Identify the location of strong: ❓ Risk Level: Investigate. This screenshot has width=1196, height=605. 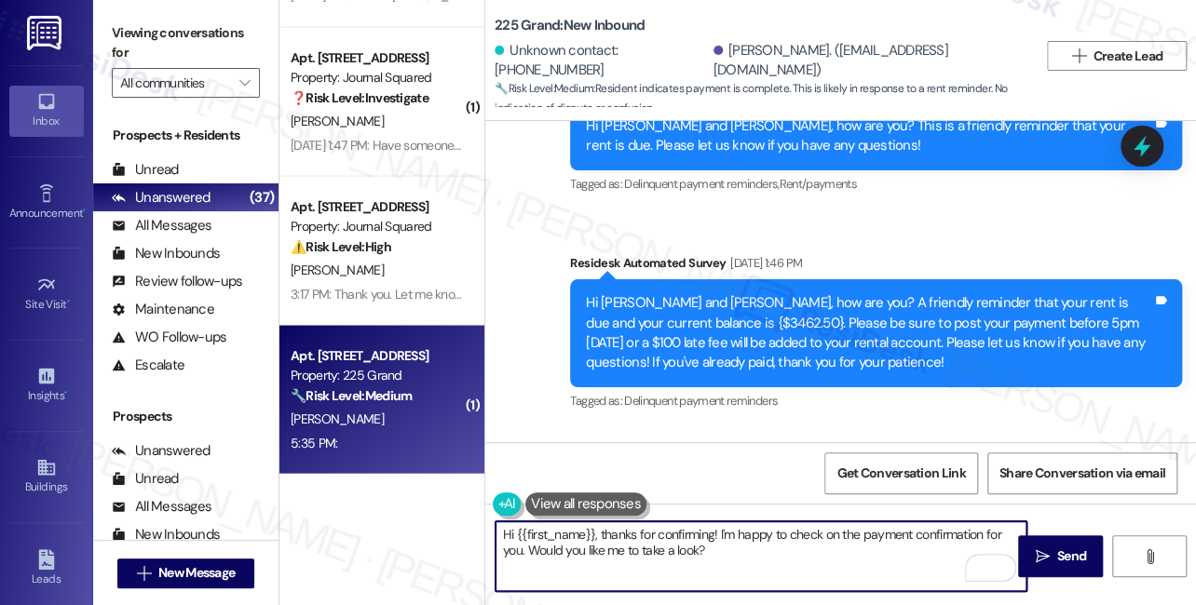
(360, 97).